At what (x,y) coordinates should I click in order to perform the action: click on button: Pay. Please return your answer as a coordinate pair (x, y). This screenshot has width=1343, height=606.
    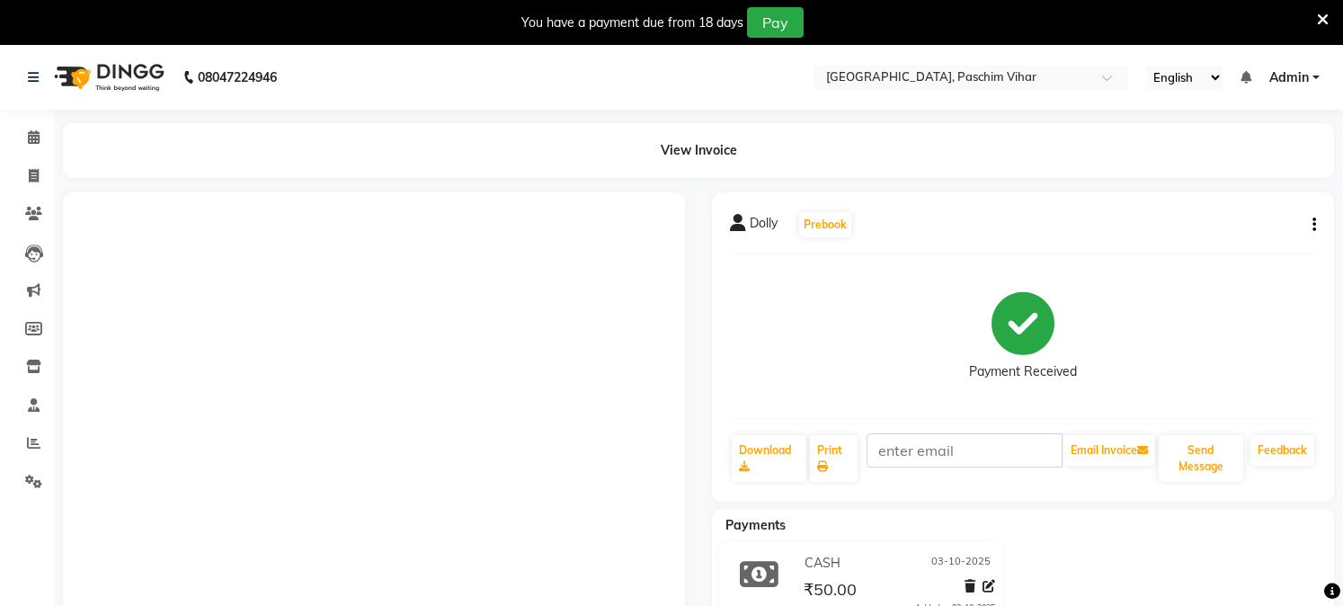
    Looking at the image, I should click on (775, 22).